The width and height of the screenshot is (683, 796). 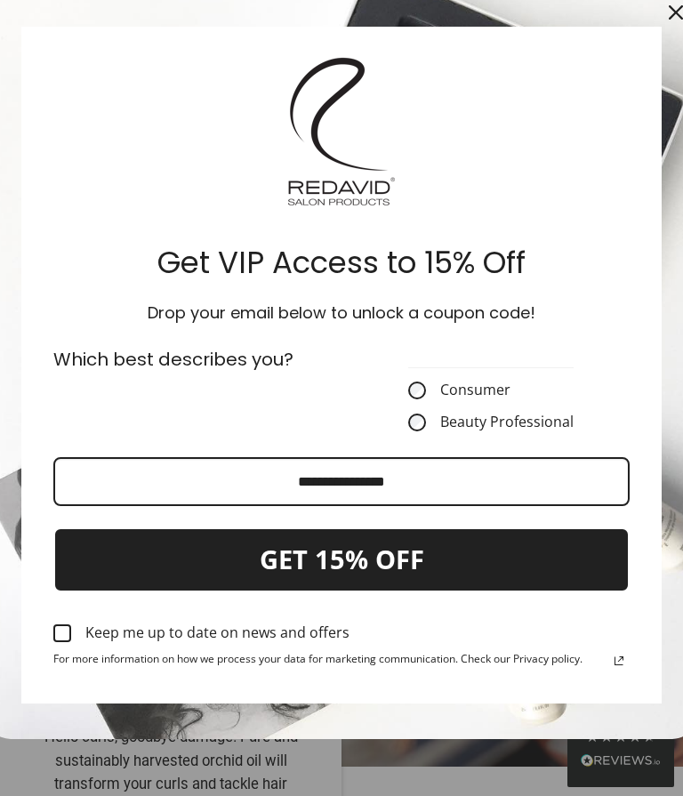 I want to click on span: For more information on how we process your data for marketing communication. Check our Privacy p..., so click(x=317, y=662).